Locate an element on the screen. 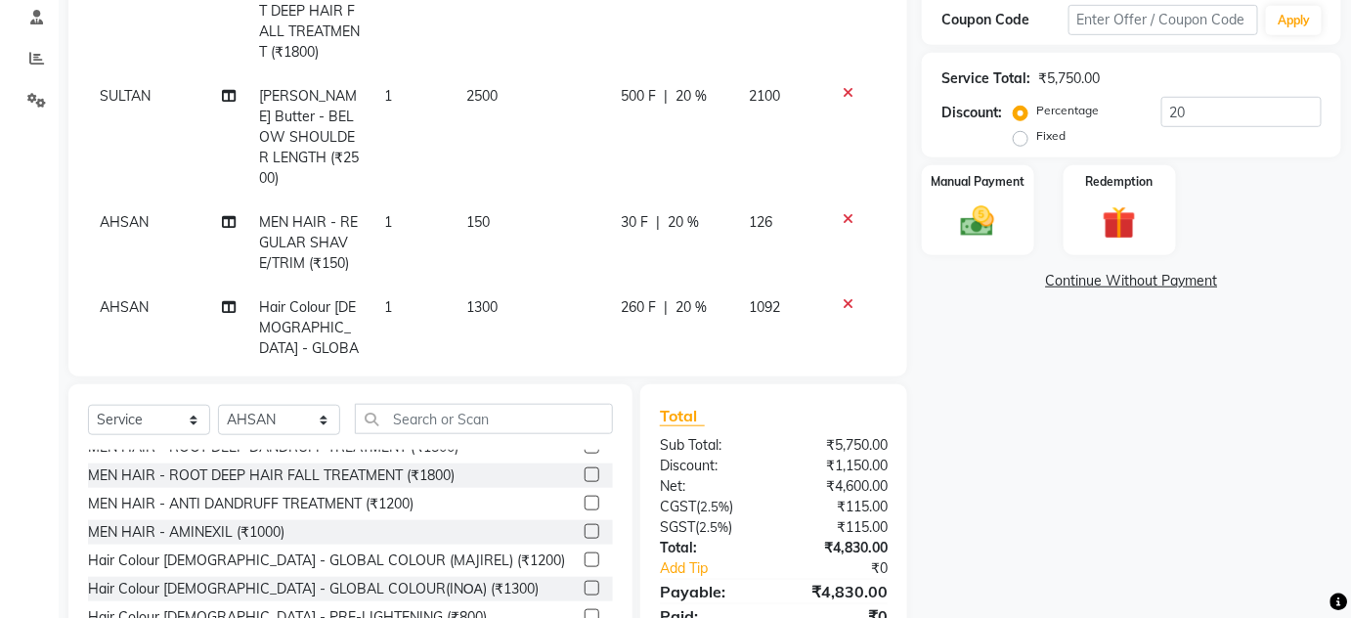  a: Continue Without Payment is located at coordinates (1131, 281).